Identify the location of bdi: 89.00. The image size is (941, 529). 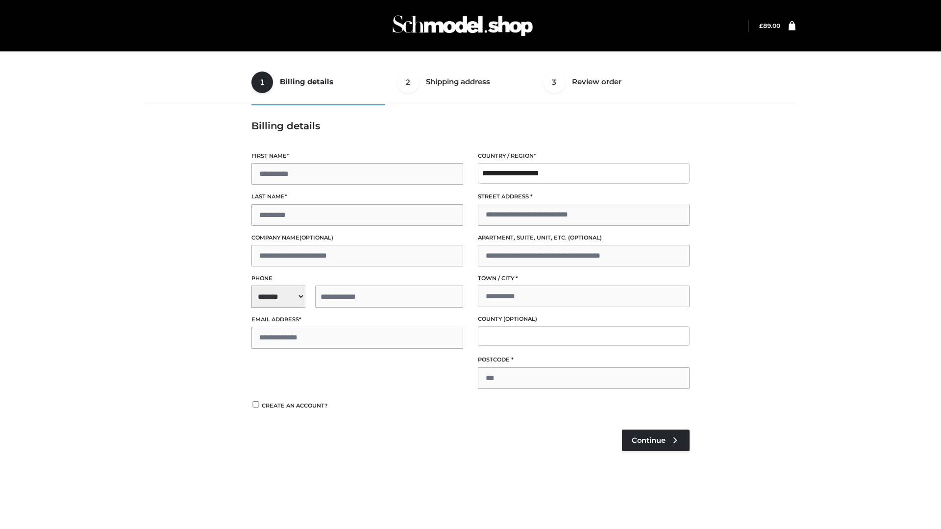
(769, 25).